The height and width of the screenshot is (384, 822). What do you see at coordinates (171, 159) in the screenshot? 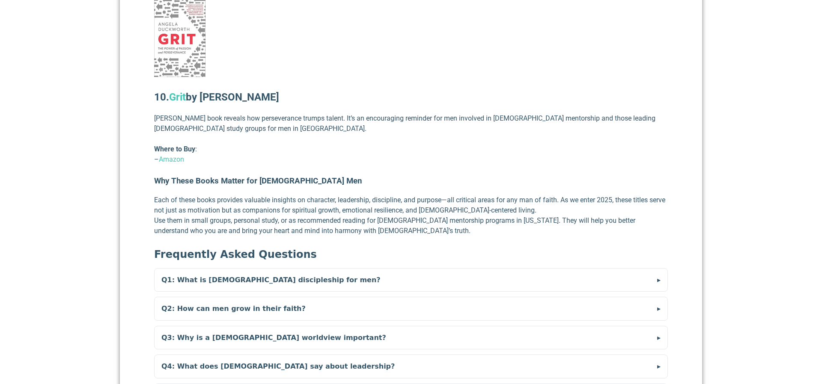
I see `a: Amazon` at bounding box center [171, 159].